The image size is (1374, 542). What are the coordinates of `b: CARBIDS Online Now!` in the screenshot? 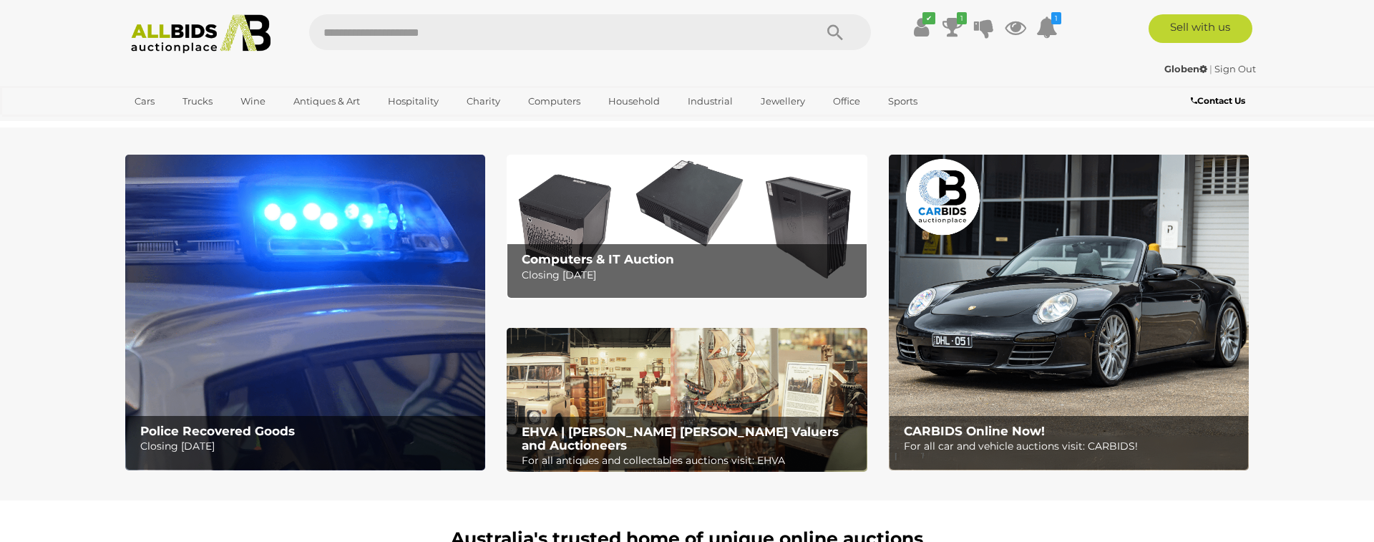 It's located at (974, 431).